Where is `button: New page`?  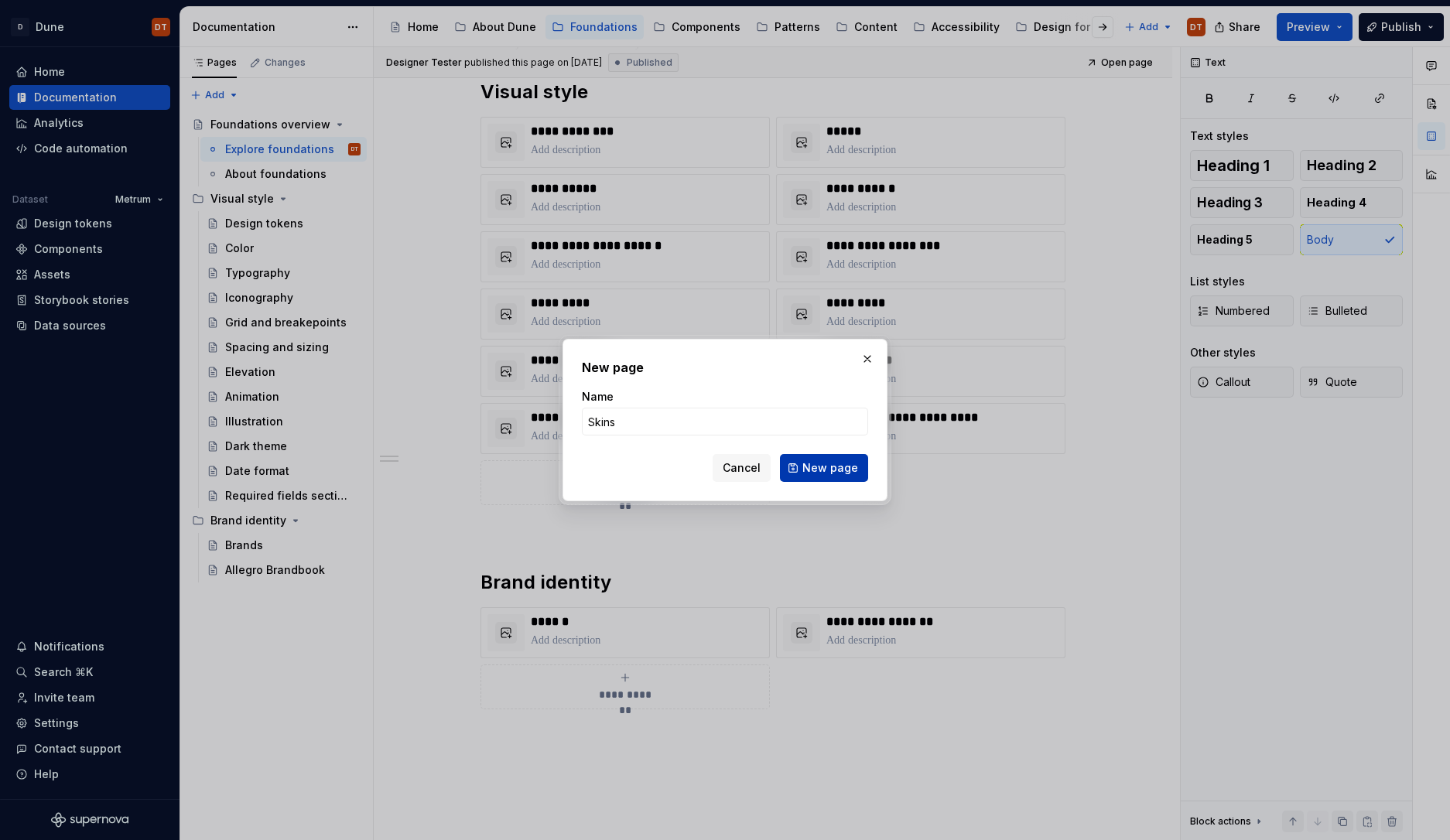
button: New page is located at coordinates (824, 468).